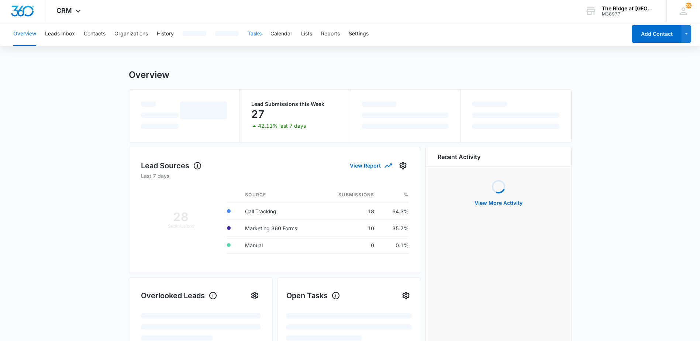 The height and width of the screenshot is (341, 700). I want to click on h1: Open Tasks, so click(313, 296).